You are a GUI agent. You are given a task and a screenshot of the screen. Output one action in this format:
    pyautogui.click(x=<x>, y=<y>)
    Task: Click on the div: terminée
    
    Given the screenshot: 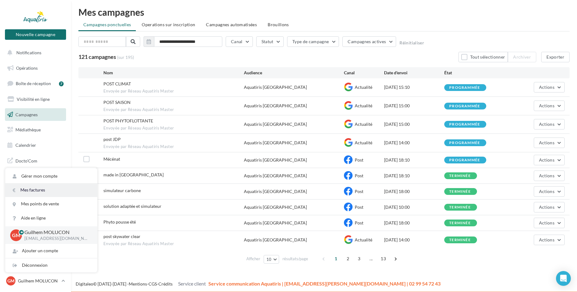 What is the action you would take?
    pyautogui.click(x=460, y=240)
    